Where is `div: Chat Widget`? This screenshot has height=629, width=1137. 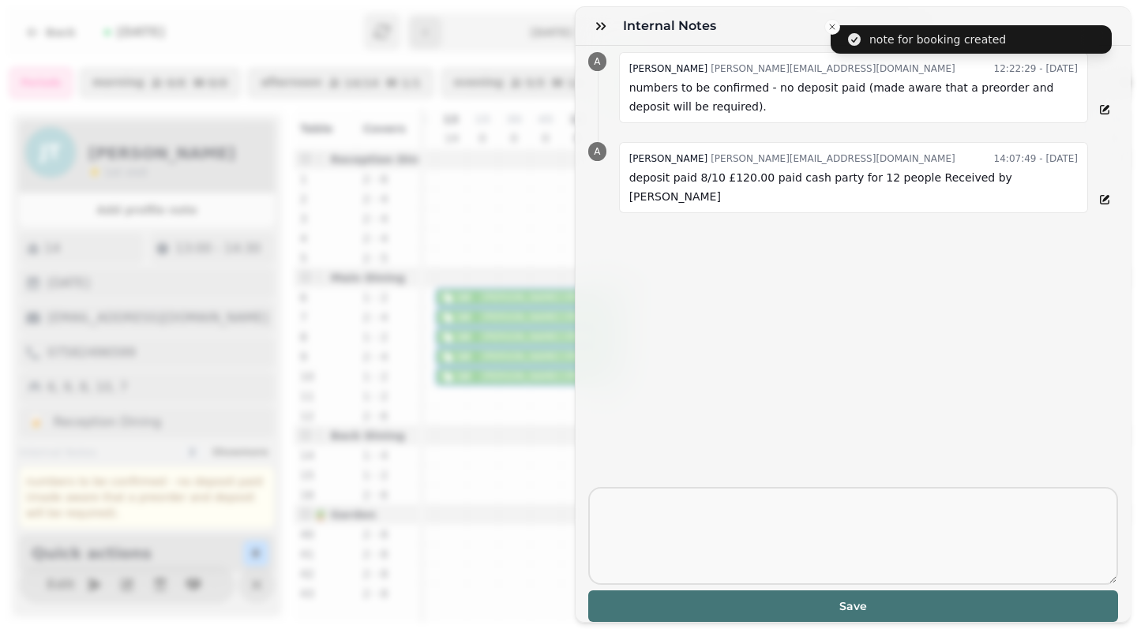
div: Chat Widget is located at coordinates (1098, 591).